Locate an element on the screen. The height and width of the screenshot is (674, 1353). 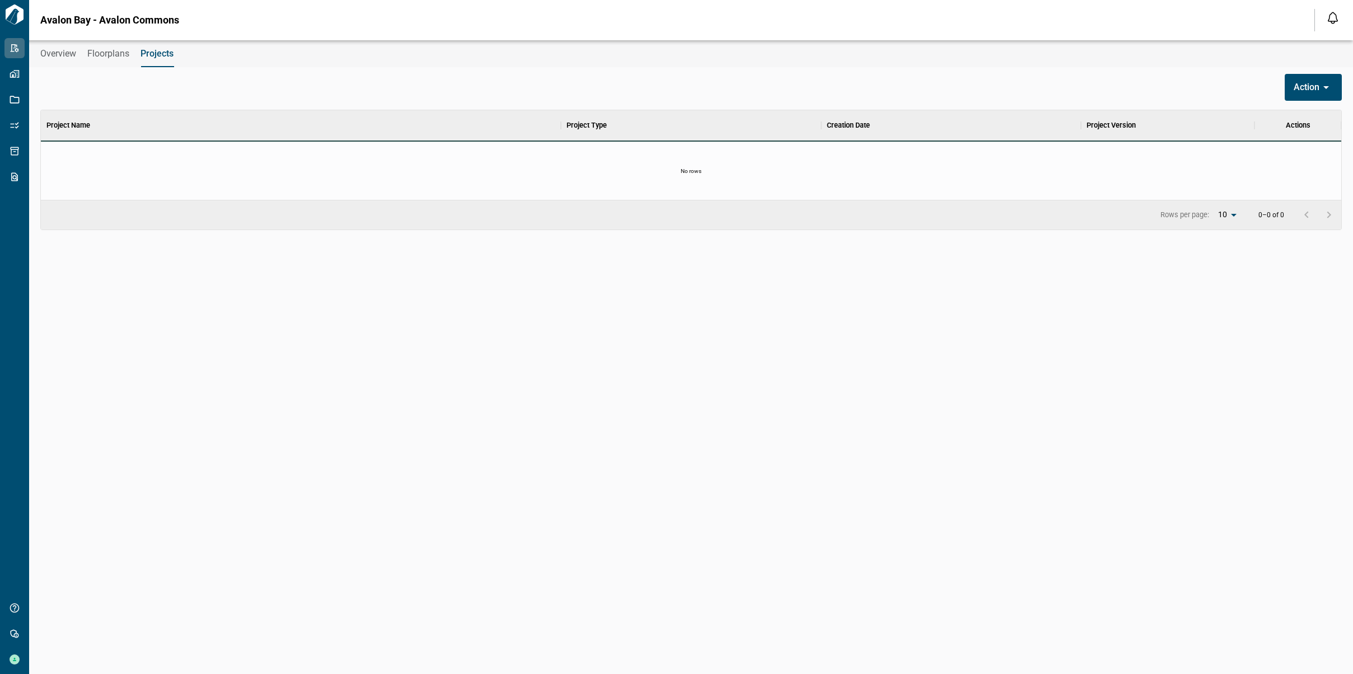
p: Action is located at coordinates (1306, 87).